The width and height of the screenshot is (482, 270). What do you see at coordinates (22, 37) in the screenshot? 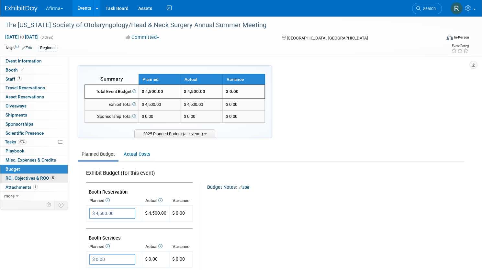
I see `span: to` at bounding box center [22, 37].